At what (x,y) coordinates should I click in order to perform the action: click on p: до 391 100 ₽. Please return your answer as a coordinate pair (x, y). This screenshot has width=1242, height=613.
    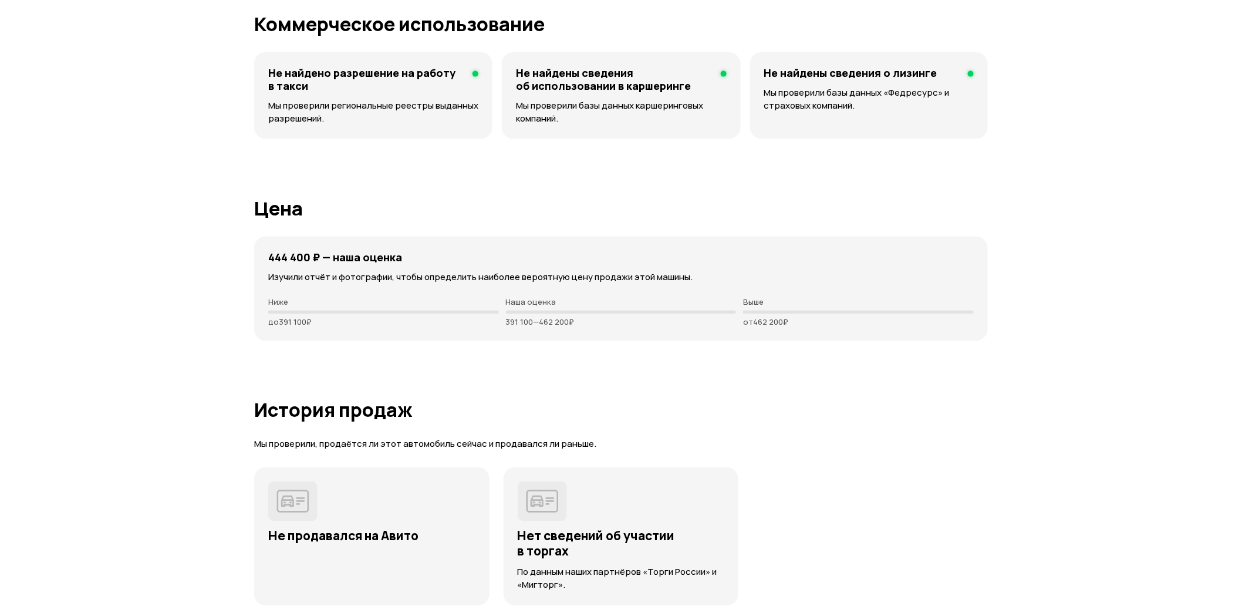
    Looking at the image, I should click on (383, 322).